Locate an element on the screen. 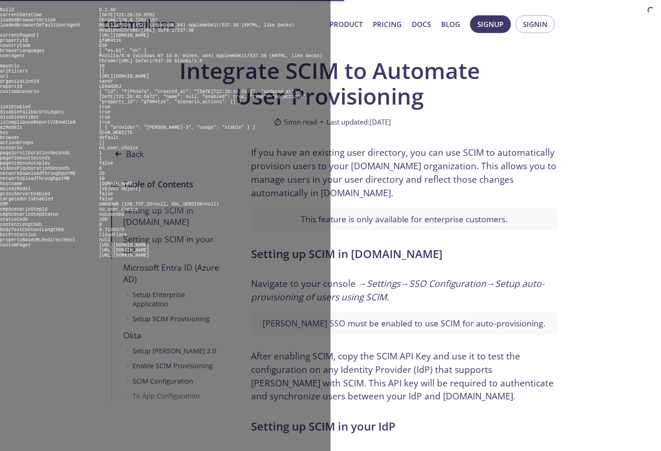 Image resolution: width=661 pixels, height=451 pixels. span: Signin is located at coordinates (535, 24).